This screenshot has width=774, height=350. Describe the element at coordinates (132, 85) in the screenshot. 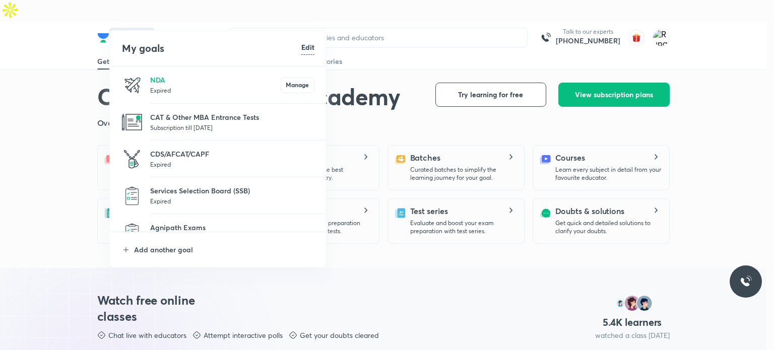

I see `img: NDA` at that location.